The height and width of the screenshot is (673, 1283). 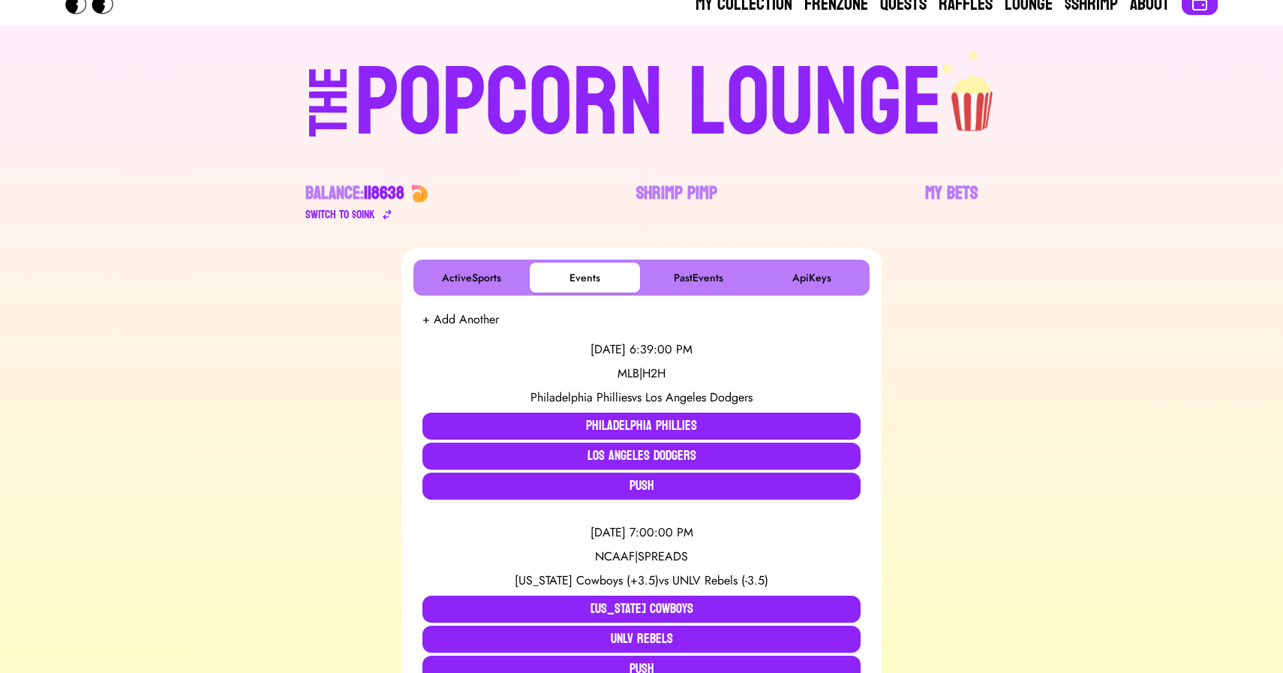 I want to click on button: ActiveSports, so click(x=471, y=278).